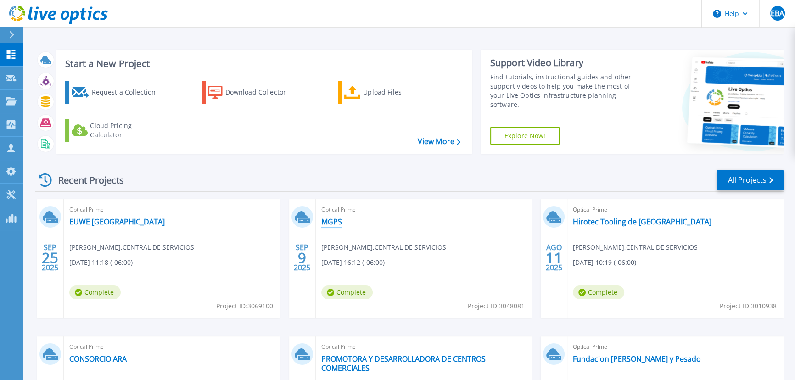  Describe the element at coordinates (86, 180) in the screenshot. I see `div: Recent Projects` at that location.